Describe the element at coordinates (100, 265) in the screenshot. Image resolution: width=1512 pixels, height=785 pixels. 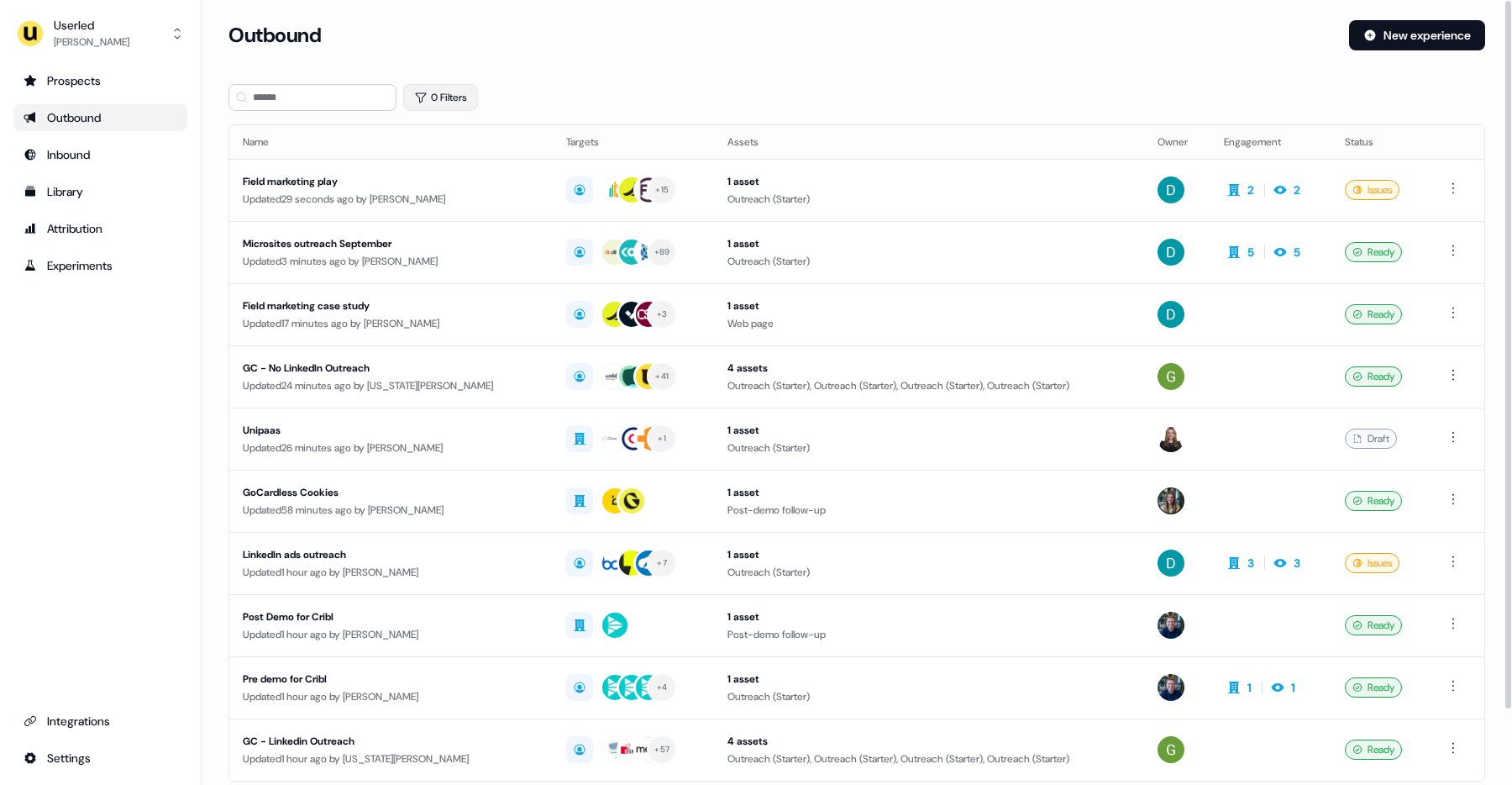
I see `div: Experiments` at that location.